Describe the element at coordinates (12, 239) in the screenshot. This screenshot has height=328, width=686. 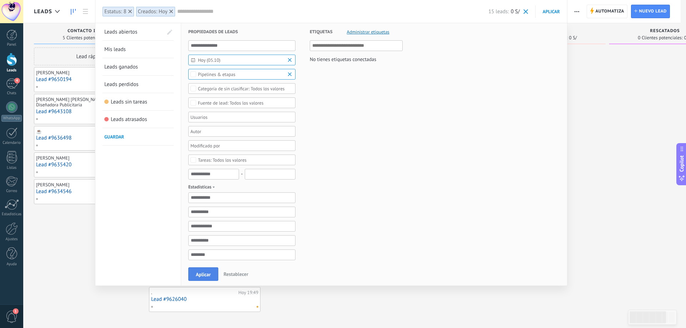
I see `div: Ajustes` at that location.